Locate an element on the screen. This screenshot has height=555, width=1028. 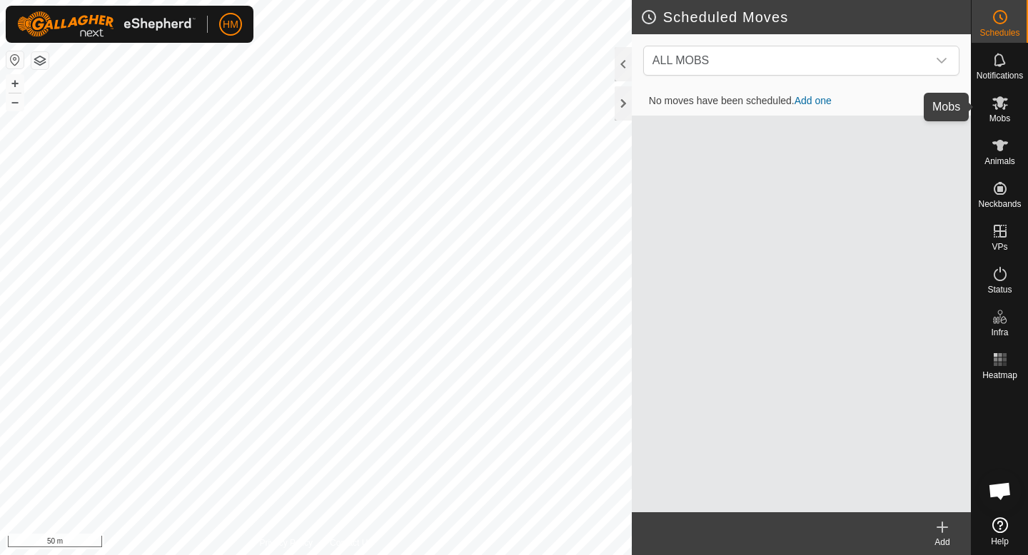
button: Map Layers is located at coordinates (40, 61).